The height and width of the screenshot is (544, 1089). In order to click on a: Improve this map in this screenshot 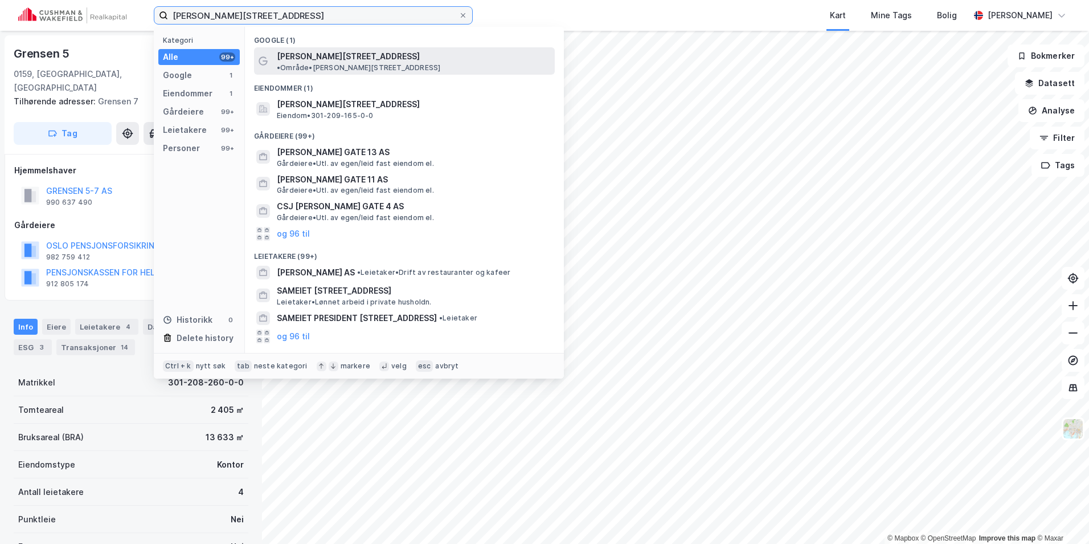, I will do `click(1007, 538)`.